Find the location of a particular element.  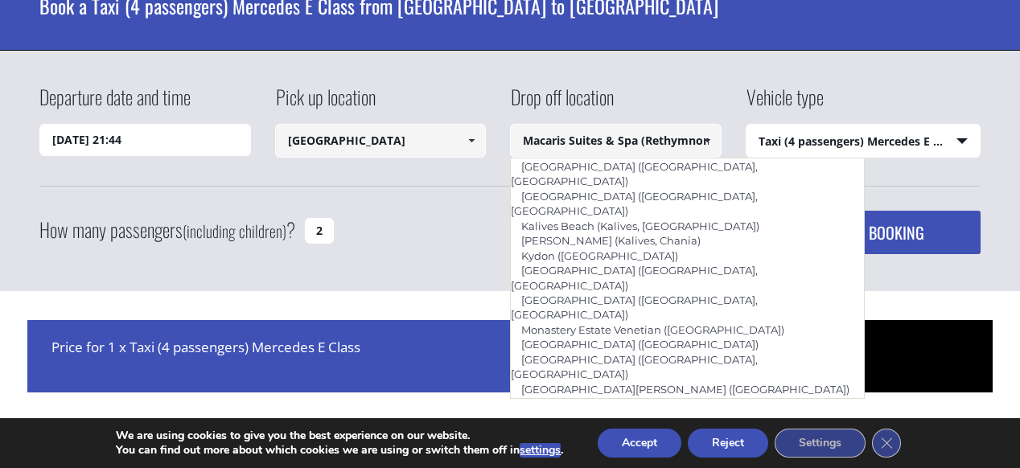

div: Price for 1 x Taxi (4 passengers) Mercedes E Class is located at coordinates (269, 356).